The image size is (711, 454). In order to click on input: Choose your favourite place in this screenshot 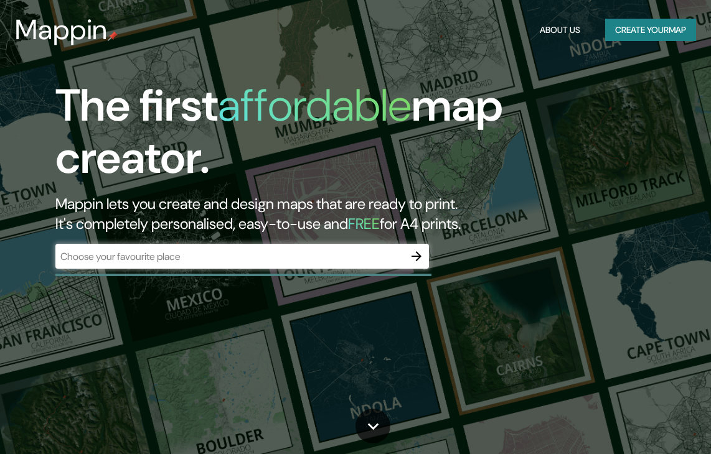, I will do `click(230, 256)`.